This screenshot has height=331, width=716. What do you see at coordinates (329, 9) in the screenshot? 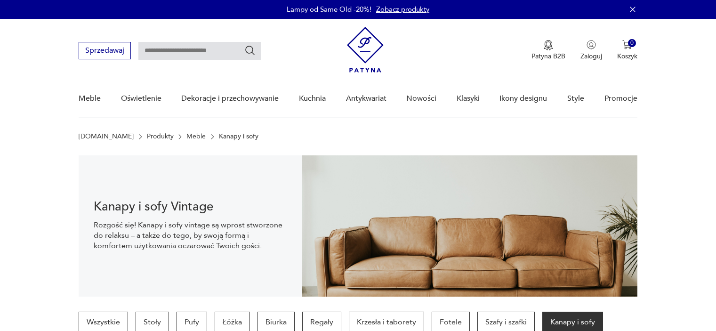
I see `p: Lampy od Same Old -20%!` at bounding box center [329, 9].